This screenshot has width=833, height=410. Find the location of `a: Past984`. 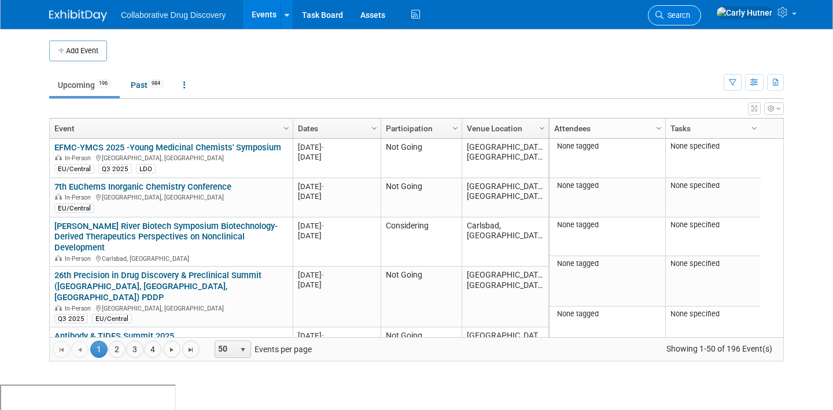

a: Past984 is located at coordinates (147, 85).